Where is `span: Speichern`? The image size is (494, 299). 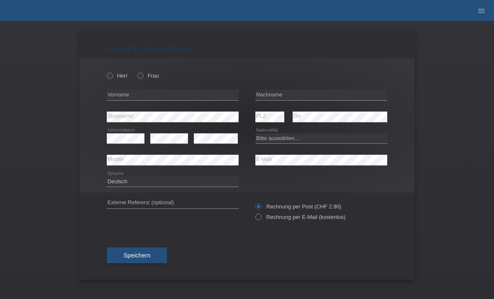 span: Speichern is located at coordinates (137, 255).